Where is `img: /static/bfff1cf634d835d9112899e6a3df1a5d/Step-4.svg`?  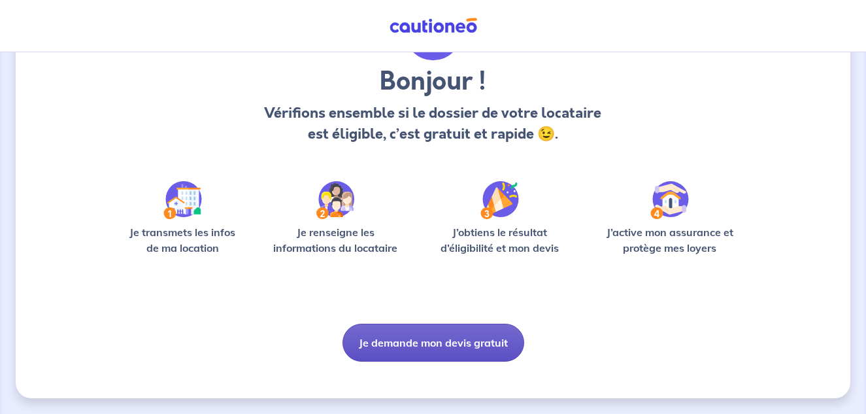
img: /static/bfff1cf634d835d9112899e6a3df1a5d/Step-4.svg is located at coordinates (669, 200).